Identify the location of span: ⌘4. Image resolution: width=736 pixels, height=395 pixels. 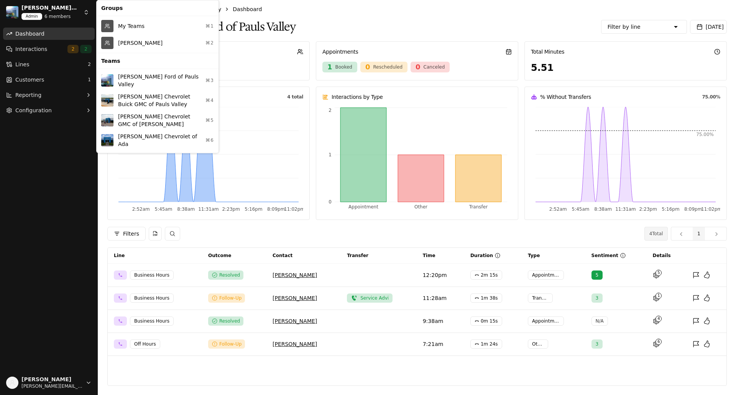
(210, 100).